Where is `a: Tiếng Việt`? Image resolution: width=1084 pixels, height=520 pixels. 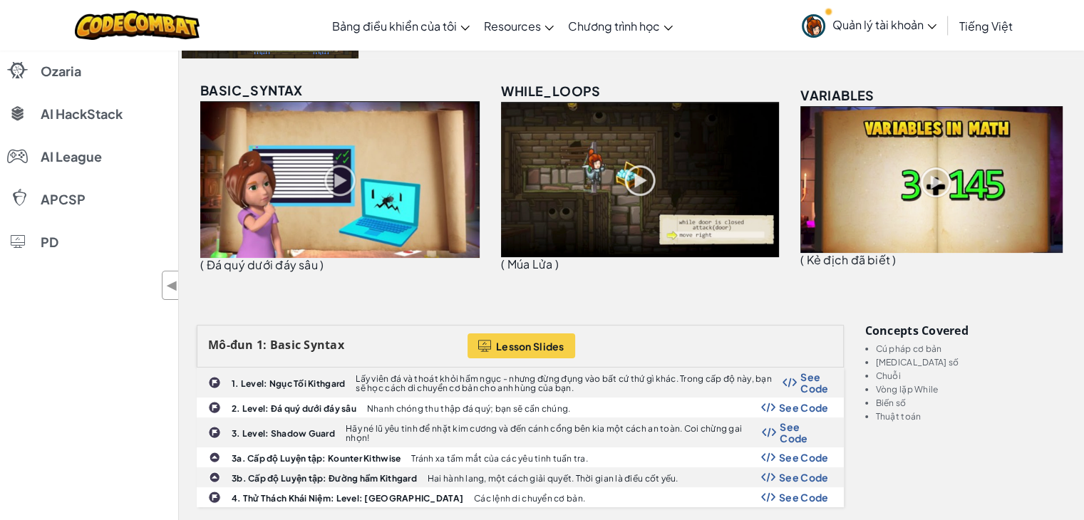
a: Tiếng Việt is located at coordinates (986, 26).